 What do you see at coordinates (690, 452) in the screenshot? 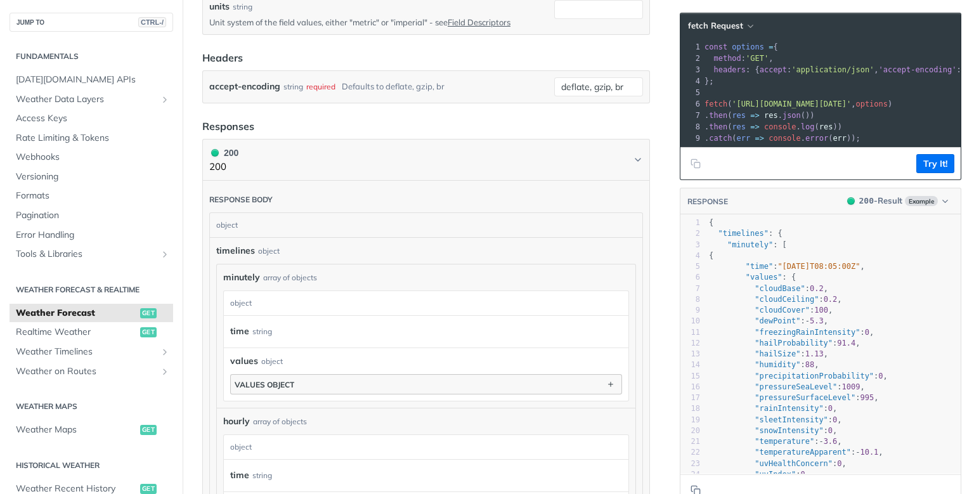
I see `div: 22` at bounding box center [690, 452].